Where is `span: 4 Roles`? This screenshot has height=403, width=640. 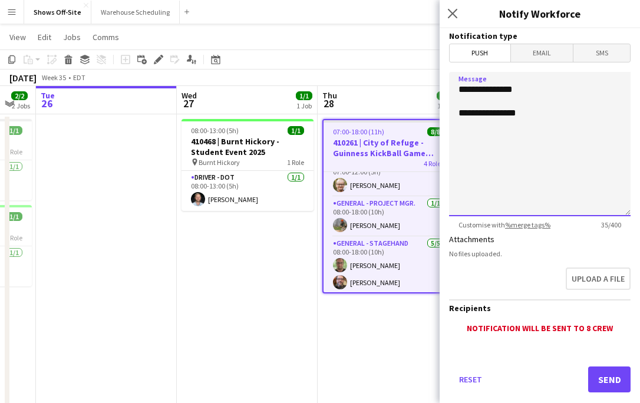 span: 4 Roles is located at coordinates (434, 163).